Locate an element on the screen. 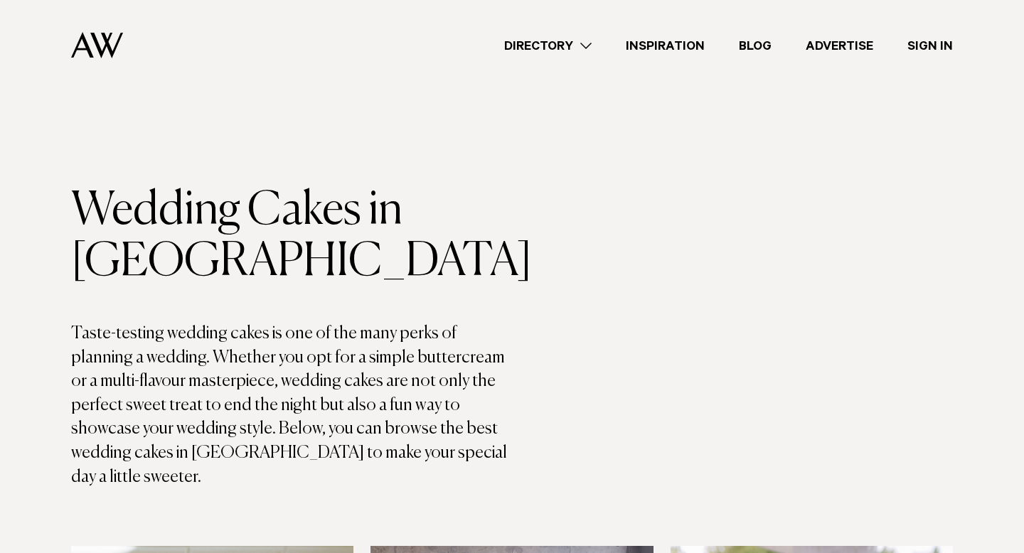 Image resolution: width=1024 pixels, height=553 pixels. a: Advertise is located at coordinates (839, 46).